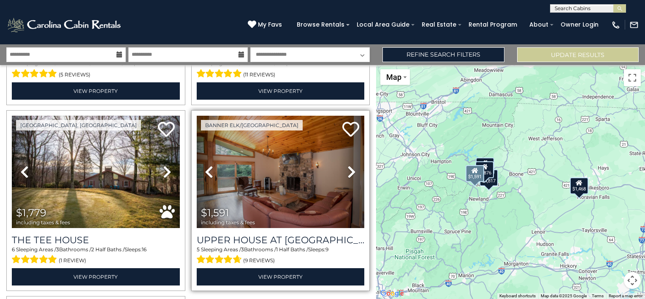 The width and height of the screenshot is (645, 299). What do you see at coordinates (564, 295) in the screenshot?
I see `span: Map data ©2025 Google` at bounding box center [564, 295].